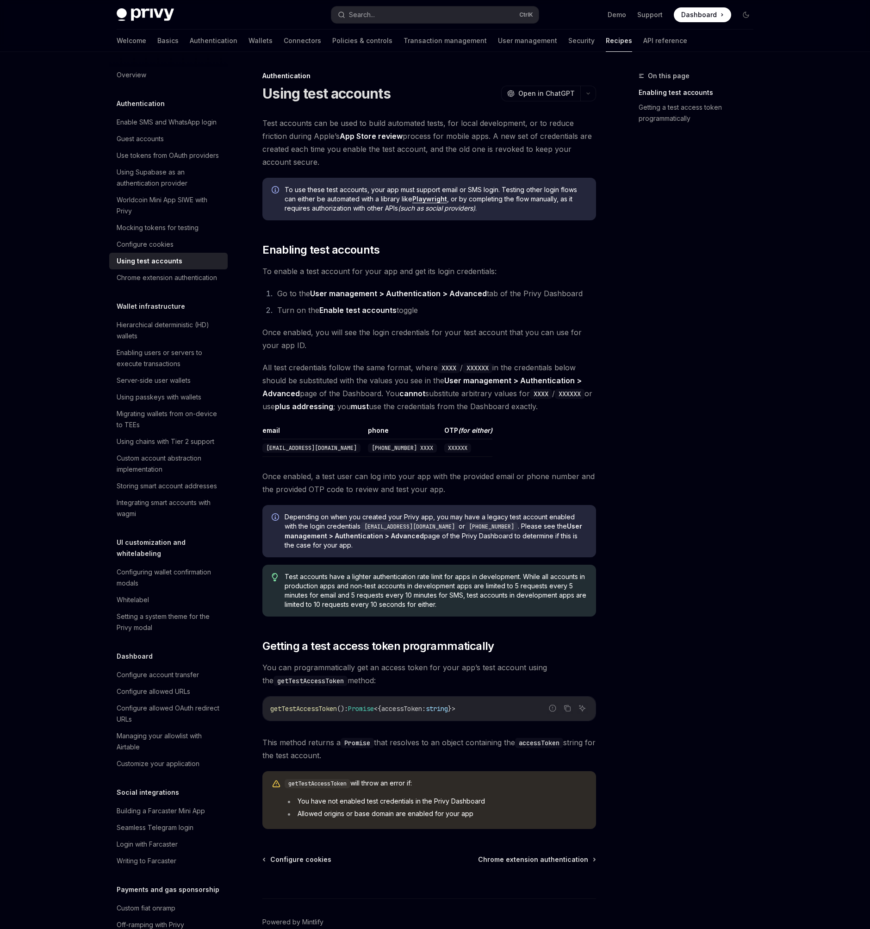 The image size is (870, 929). I want to click on li: Turn on the toggle, so click(435, 310).